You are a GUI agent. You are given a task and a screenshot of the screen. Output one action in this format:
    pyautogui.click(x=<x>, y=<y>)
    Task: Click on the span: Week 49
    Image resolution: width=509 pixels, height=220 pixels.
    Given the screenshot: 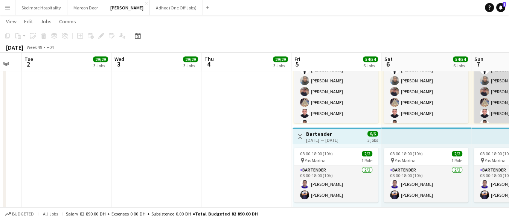 What is the action you would take?
    pyautogui.click(x=34, y=47)
    